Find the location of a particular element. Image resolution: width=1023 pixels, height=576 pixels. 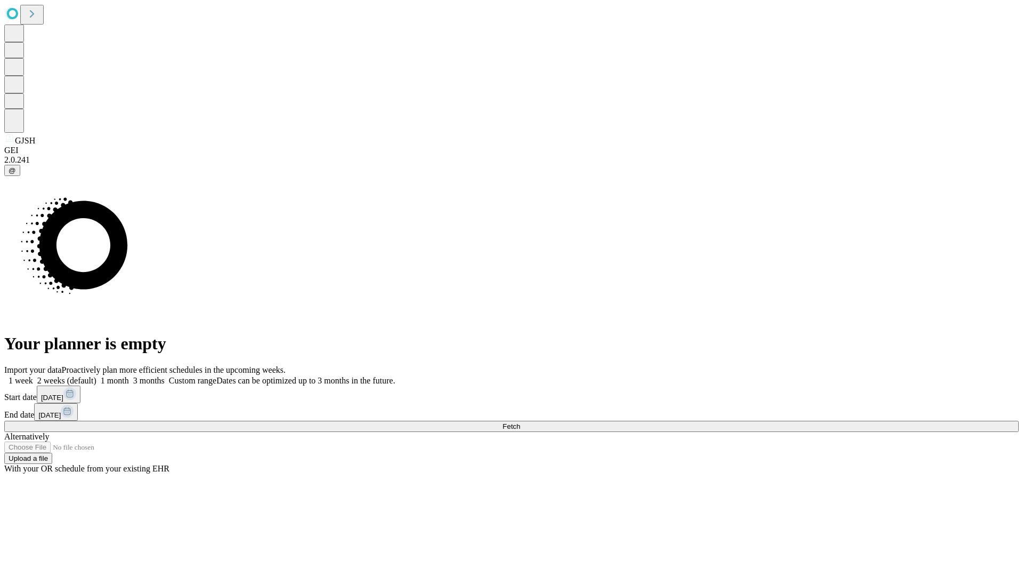

button: Upload a file is located at coordinates (28, 458).